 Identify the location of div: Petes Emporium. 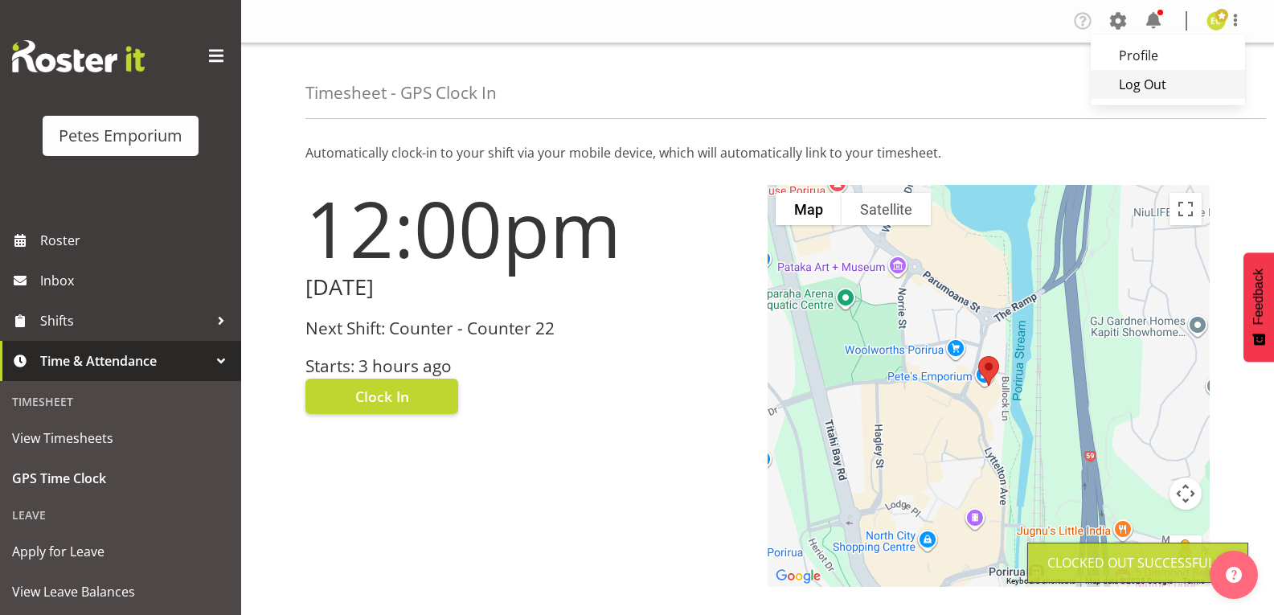
(121, 136).